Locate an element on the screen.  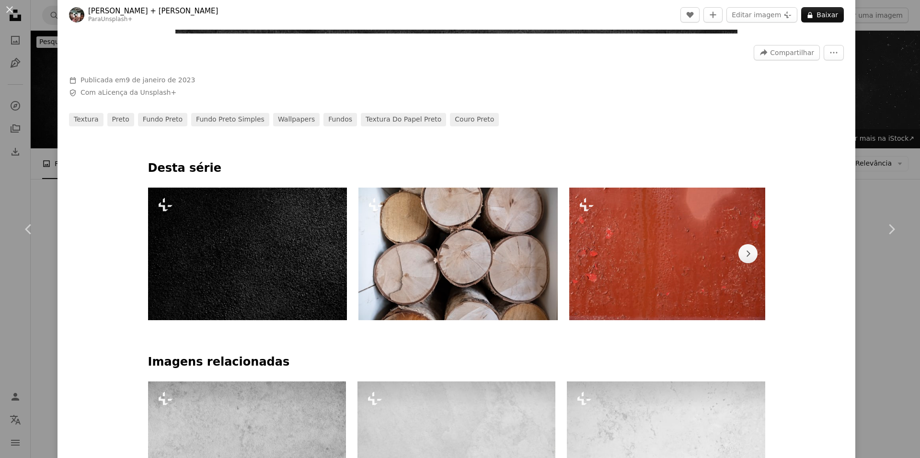
img: Ir para o perfil de Colin + Meg is located at coordinates (77, 15).